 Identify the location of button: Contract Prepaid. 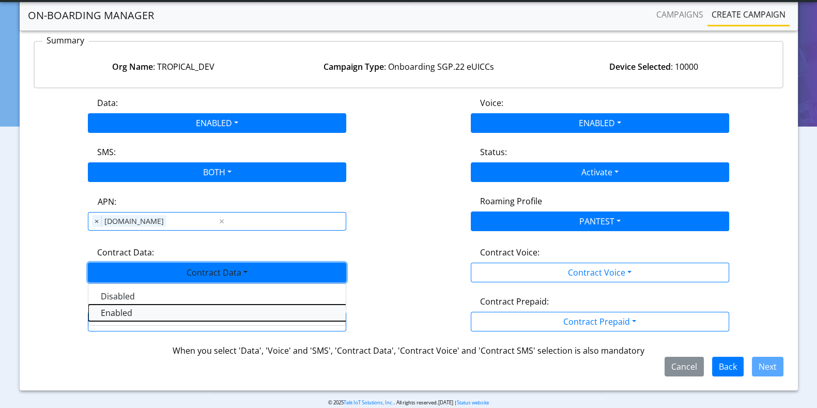
(600, 321).